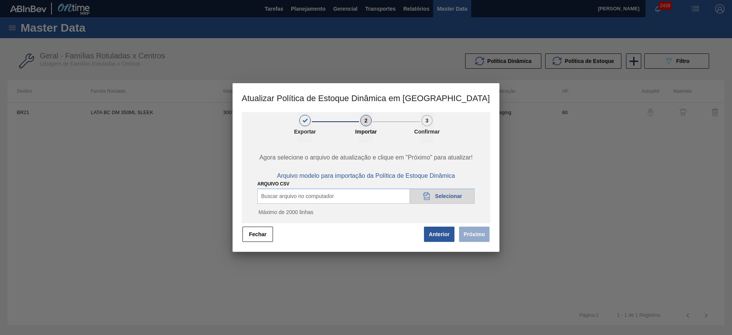 This screenshot has height=335, width=732. Describe the element at coordinates (366, 131) in the screenshot. I see `p: Importar` at that location.